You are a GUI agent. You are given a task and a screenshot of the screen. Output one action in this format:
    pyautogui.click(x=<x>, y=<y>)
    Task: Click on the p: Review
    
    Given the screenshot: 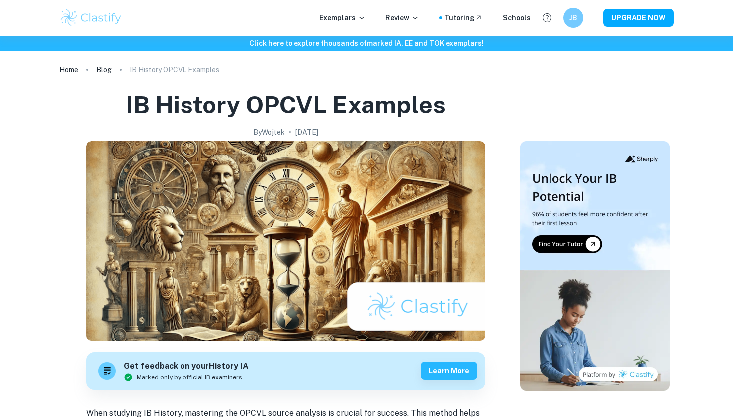 What is the action you would take?
    pyautogui.click(x=402, y=18)
    